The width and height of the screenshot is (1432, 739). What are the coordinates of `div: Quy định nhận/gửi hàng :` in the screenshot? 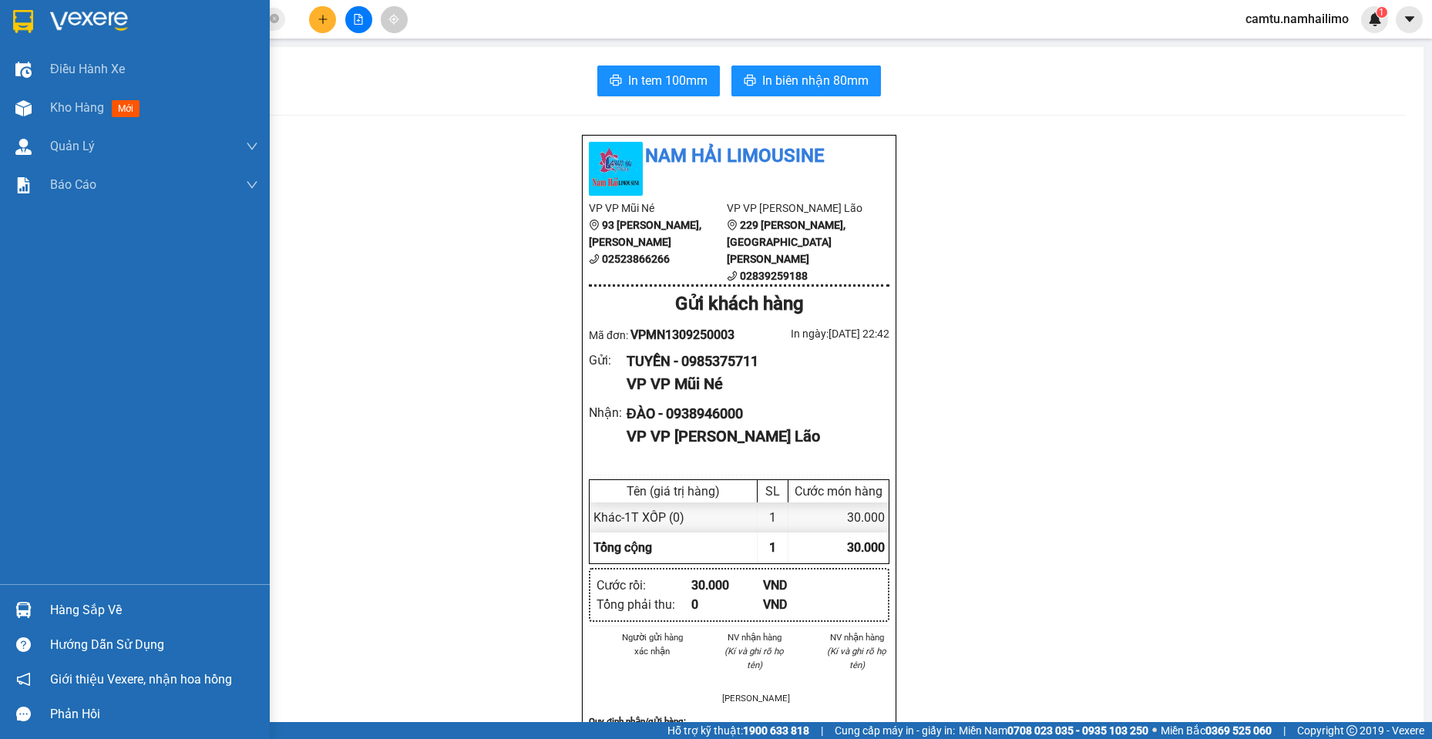 It's located at (739, 721).